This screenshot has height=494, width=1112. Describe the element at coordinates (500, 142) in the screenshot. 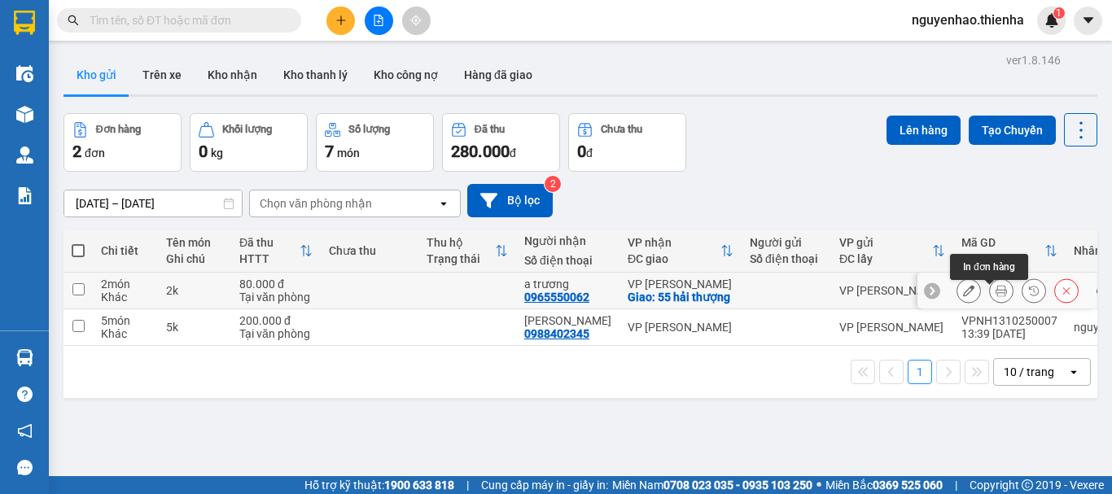

I see `button: Đã thu280.000đ` at that location.